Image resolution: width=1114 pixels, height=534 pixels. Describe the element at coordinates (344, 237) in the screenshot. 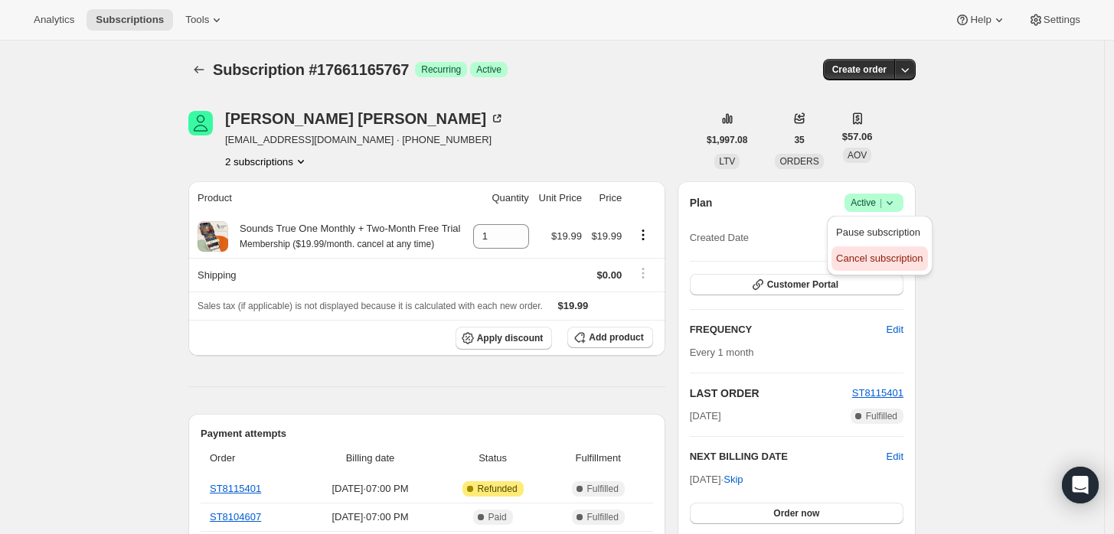

I see `div: Sounds True One Monthly + Two-Month Free Trial` at that location.